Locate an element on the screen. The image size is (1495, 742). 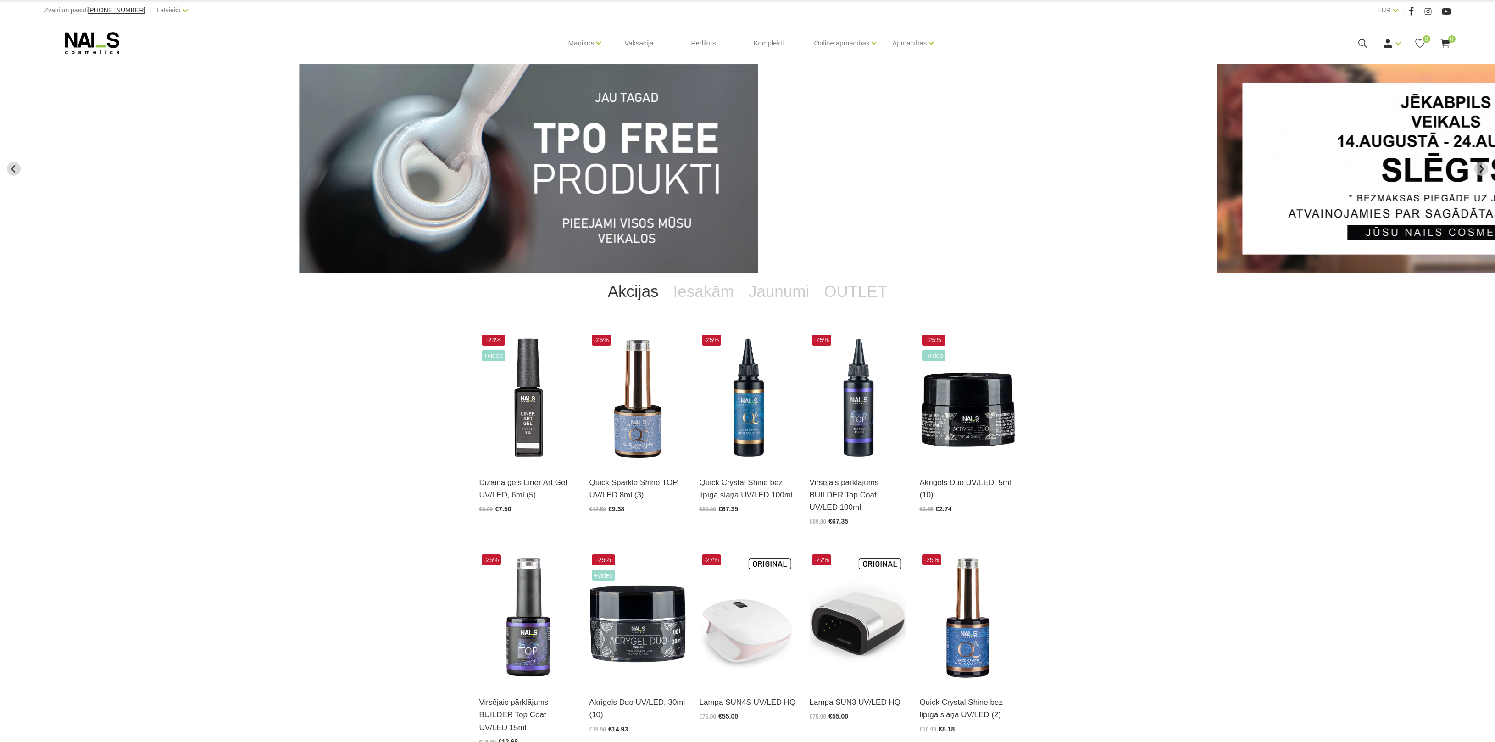
a: Quick Crystal Shine bez lipīgā slāņa UV/LED 100ml is located at coordinates (748, 489).